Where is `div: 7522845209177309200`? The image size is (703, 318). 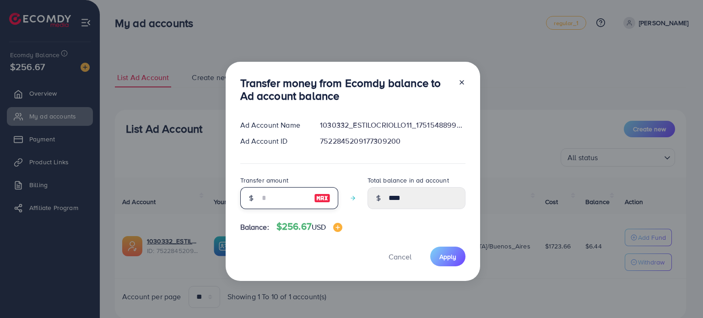 div: 7522845209177309200 is located at coordinates (392, 141).